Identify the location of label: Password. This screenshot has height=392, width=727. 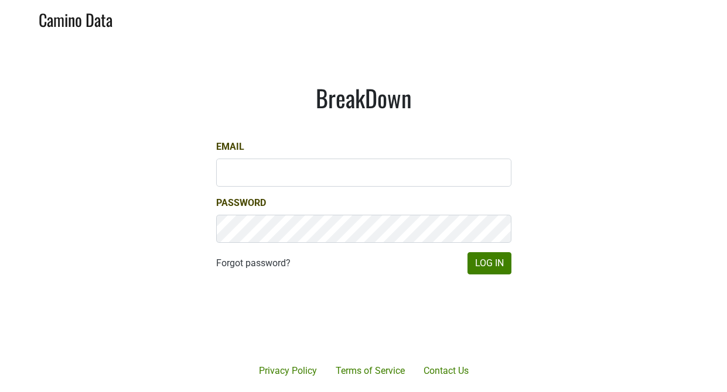
(241, 203).